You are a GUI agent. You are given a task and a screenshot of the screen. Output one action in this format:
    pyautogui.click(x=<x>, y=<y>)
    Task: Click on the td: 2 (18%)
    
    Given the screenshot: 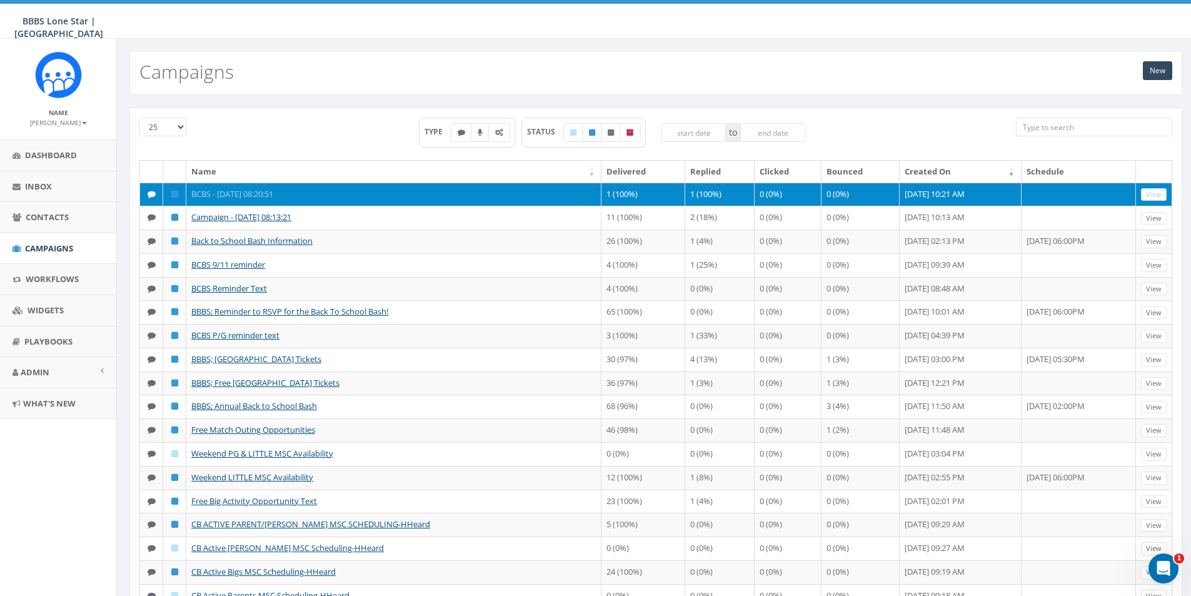 What is the action you would take?
    pyautogui.click(x=720, y=218)
    